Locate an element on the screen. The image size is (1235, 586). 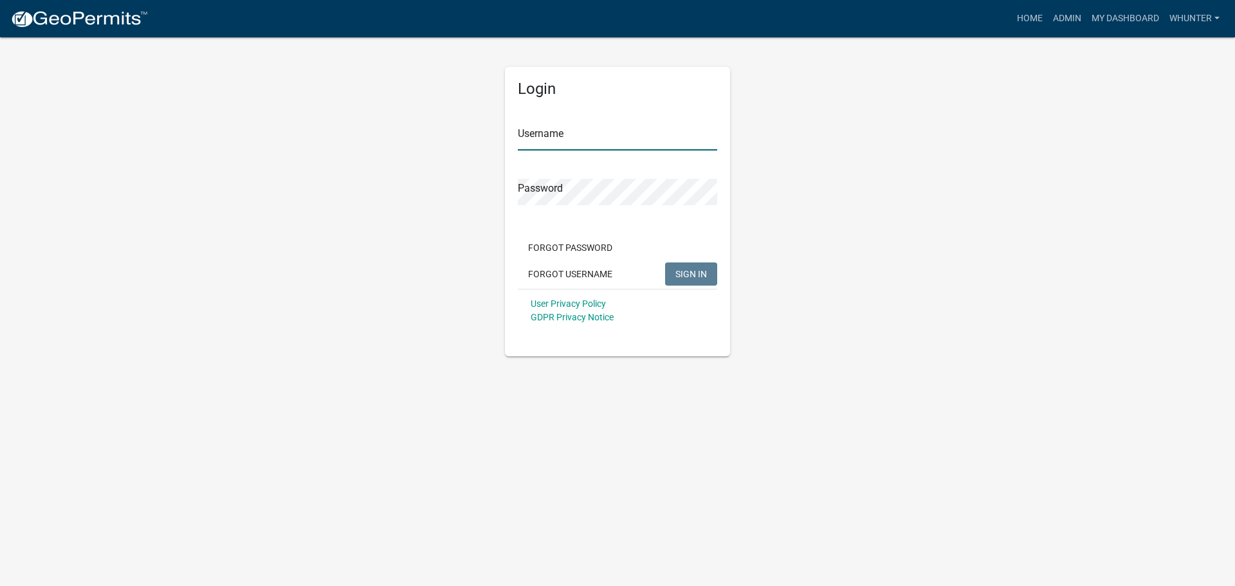
button: Forgot Password is located at coordinates (570, 248).